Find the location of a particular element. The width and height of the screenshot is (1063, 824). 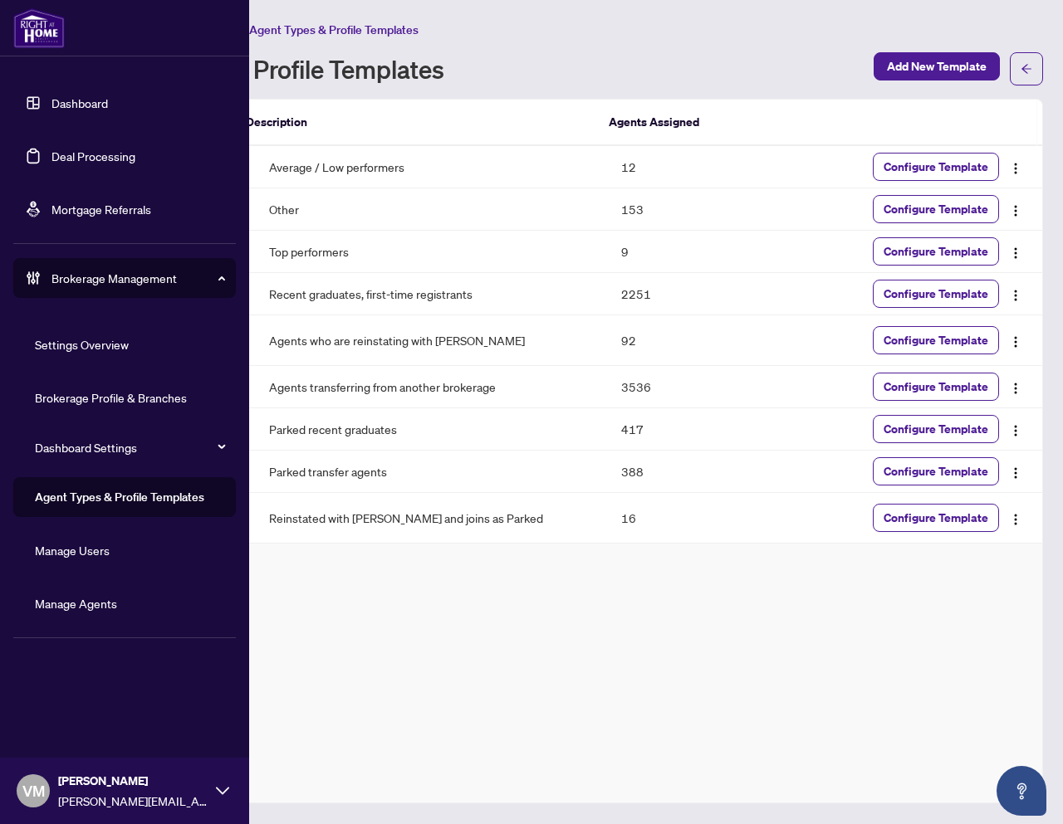

td: Parked transfer agents is located at coordinates (432, 472).